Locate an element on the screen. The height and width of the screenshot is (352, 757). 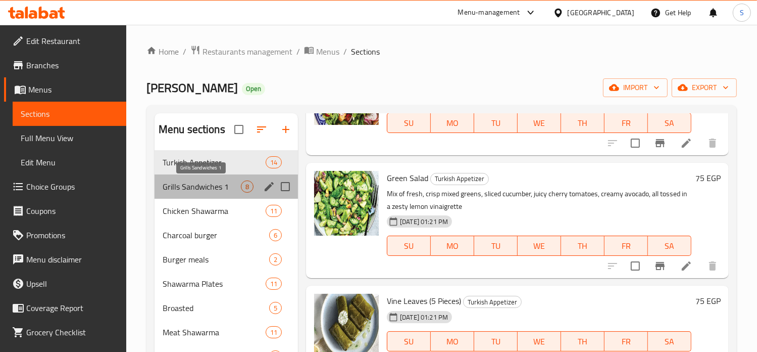
span: import is located at coordinates (635, 87).